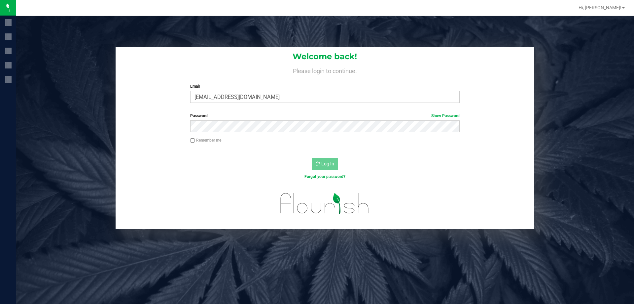 This screenshot has height=304, width=634. What do you see at coordinates (193, 140) in the screenshot?
I see `input: Remember me` at bounding box center [193, 140].